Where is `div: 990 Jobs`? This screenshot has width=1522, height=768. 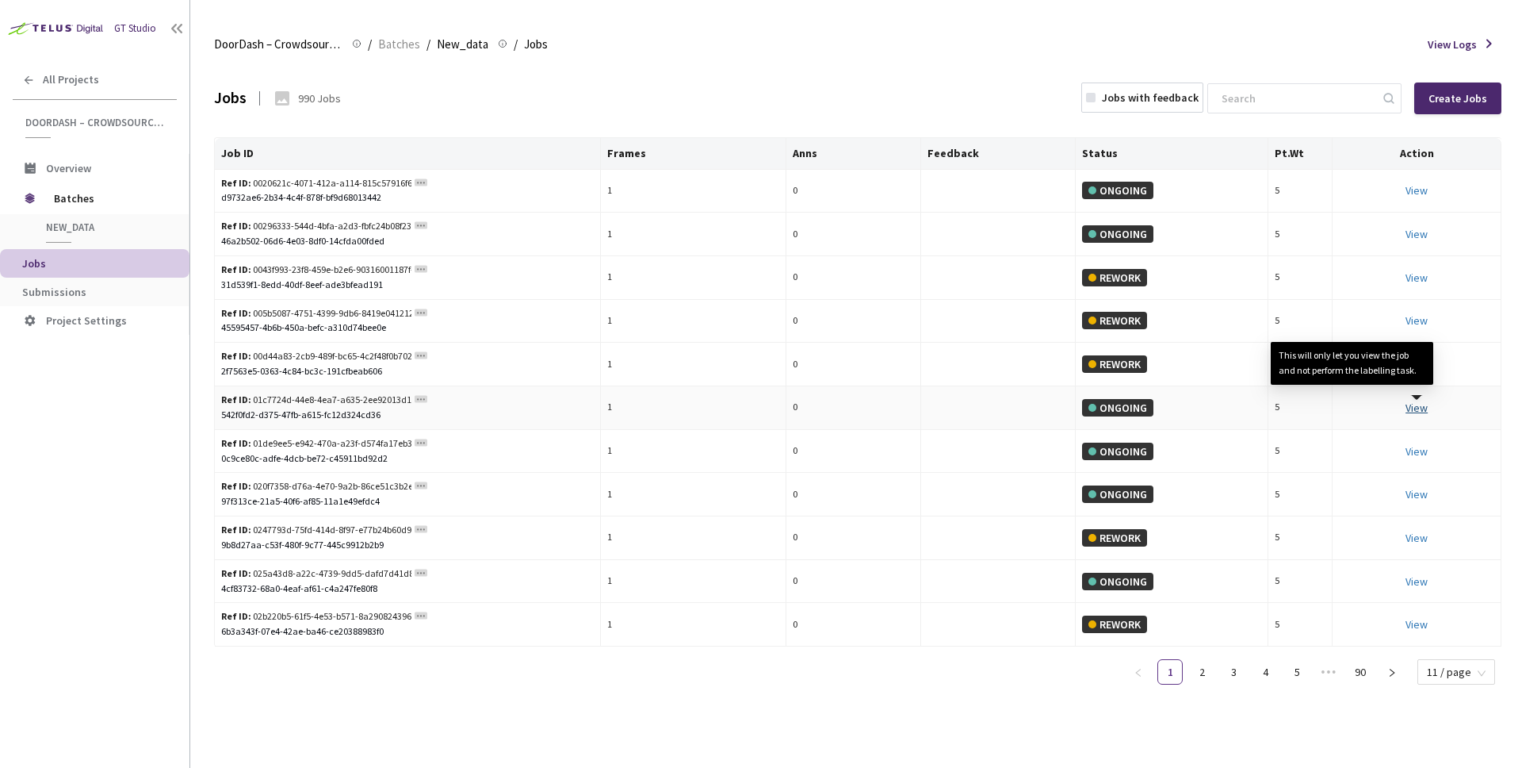 div: 990 Jobs is located at coordinates (320, 98).